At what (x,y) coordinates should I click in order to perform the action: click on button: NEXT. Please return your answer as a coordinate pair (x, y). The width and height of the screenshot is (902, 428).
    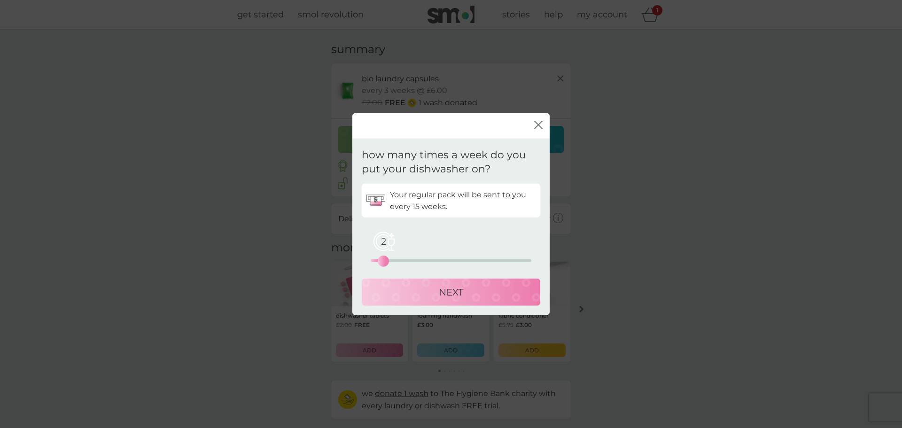
    Looking at the image, I should click on (451, 292).